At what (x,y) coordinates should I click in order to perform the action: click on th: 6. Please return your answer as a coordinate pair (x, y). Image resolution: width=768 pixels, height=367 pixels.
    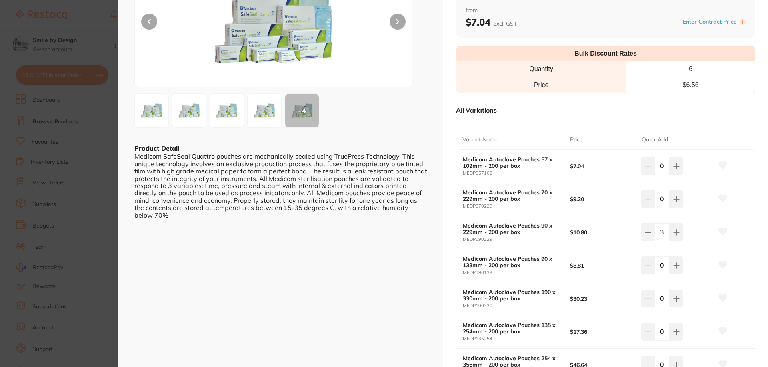
    Looking at the image, I should click on (690, 69).